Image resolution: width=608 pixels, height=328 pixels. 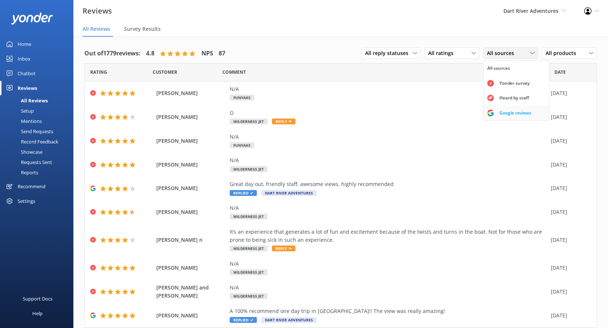 I want to click on a: Setup, so click(x=39, y=111).